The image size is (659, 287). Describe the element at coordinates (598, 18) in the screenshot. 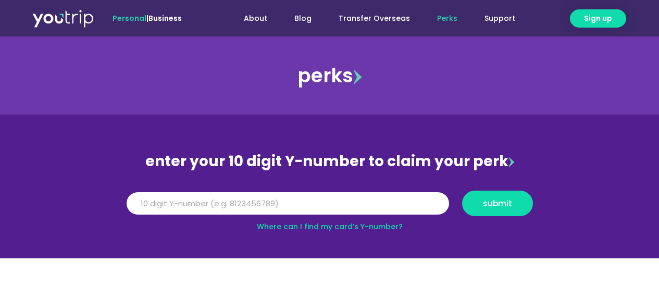

I see `span: Sign up` at that location.